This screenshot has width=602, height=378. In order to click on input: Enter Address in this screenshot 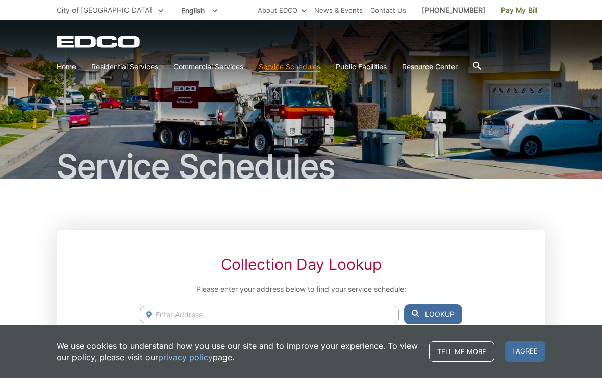, I will do `click(269, 314)`.